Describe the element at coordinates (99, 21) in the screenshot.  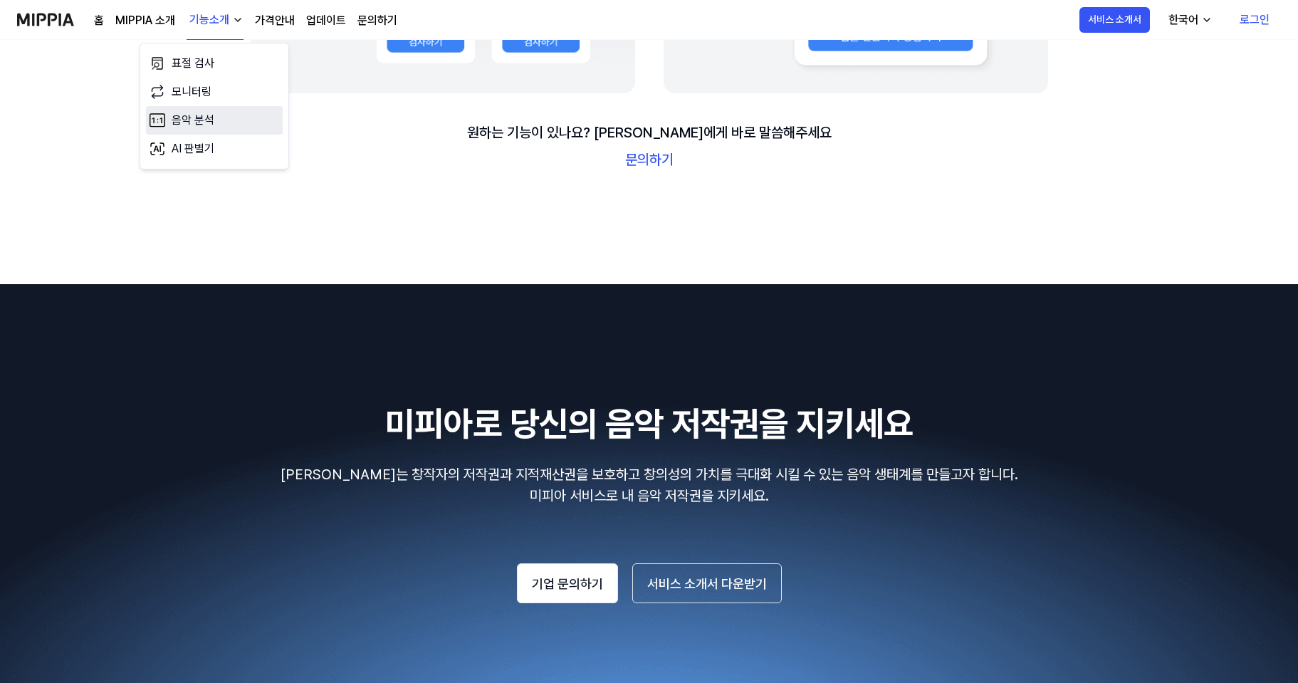
I see `a: 홈` at that location.